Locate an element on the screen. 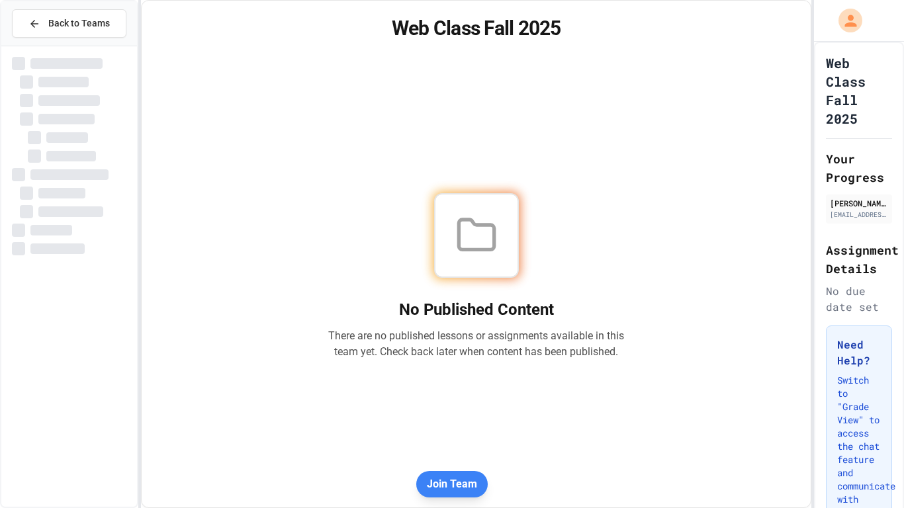 The height and width of the screenshot is (508, 904). div: My Account is located at coordinates (845, 21).